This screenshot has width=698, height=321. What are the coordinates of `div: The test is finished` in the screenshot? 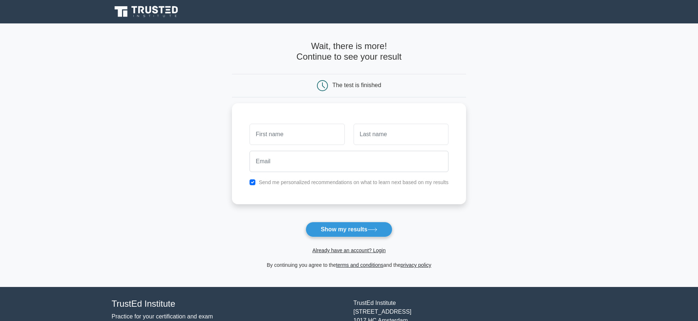 It's located at (356, 85).